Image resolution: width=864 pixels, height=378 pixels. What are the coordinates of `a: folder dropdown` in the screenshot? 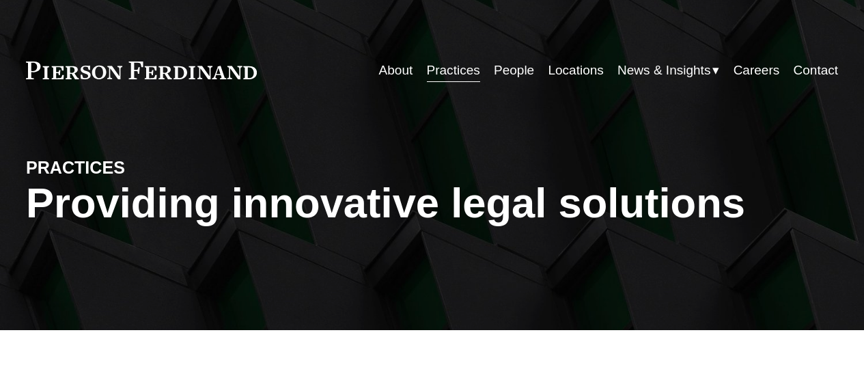 It's located at (668, 70).